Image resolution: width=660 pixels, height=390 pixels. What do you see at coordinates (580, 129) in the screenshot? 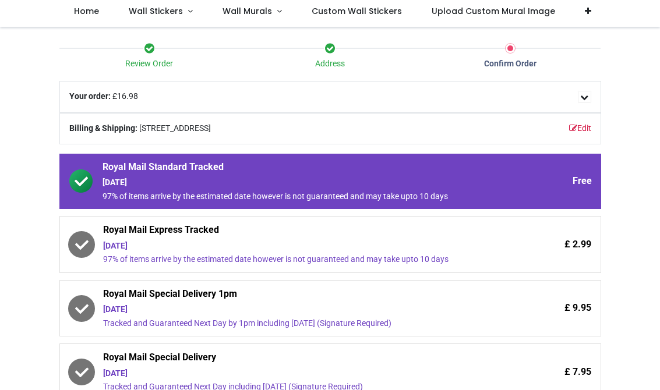
I see `a: Edit` at bounding box center [580, 129].